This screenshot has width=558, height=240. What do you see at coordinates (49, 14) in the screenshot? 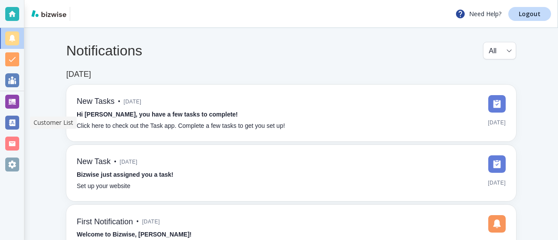
I see `img: bizwise` at bounding box center [49, 14].